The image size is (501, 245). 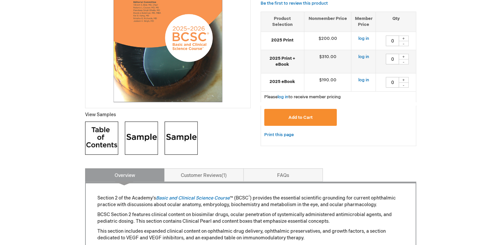 What do you see at coordinates (328, 82) in the screenshot?
I see `td: $190.00` at bounding box center [328, 82].